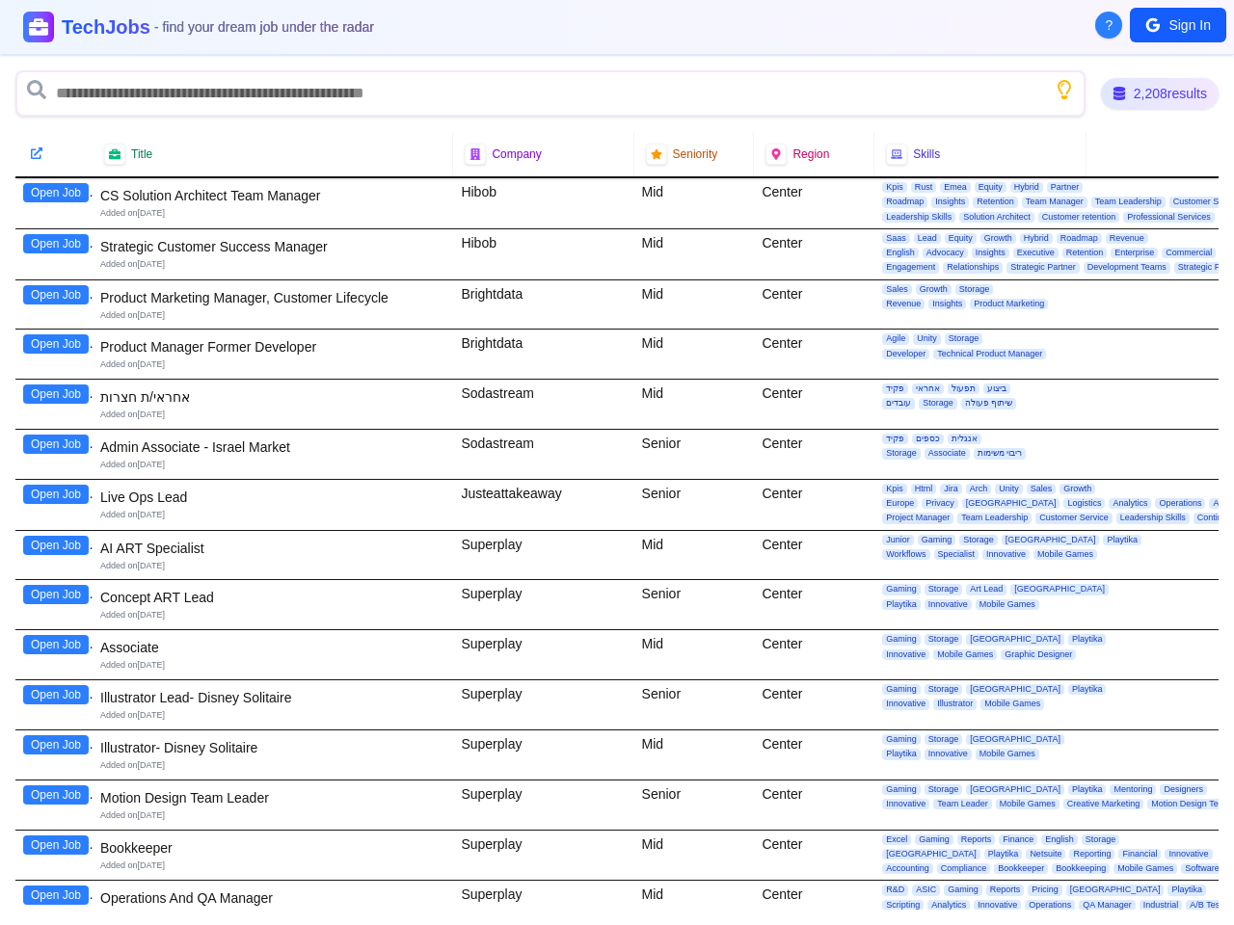 This screenshot has height=925, width=1234. Describe the element at coordinates (1005, 890) in the screenshot. I see `span: Reports` at that location.